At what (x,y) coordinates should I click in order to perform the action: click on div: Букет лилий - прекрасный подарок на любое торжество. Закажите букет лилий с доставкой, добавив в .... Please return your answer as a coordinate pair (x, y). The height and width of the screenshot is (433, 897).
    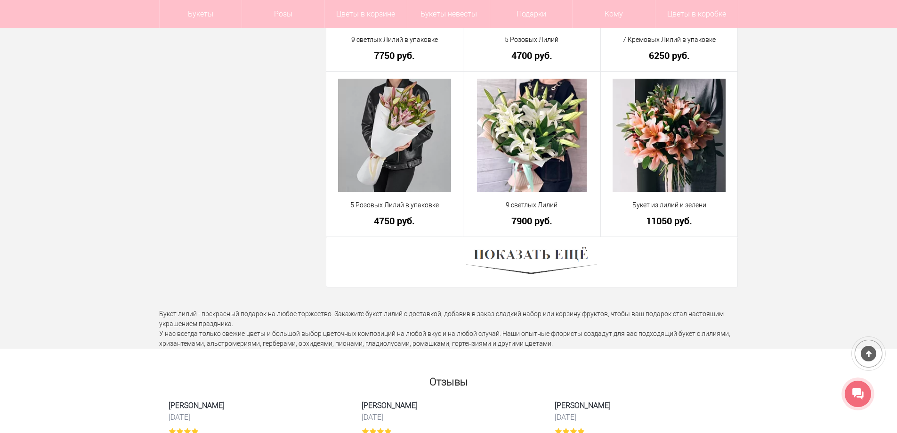
    Looking at the image, I should click on (449, 329).